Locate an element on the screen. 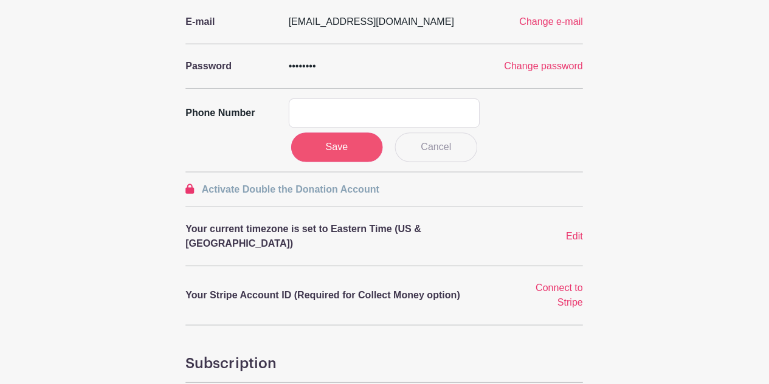 Image resolution: width=769 pixels, height=384 pixels. a: Change password is located at coordinates (543, 65).